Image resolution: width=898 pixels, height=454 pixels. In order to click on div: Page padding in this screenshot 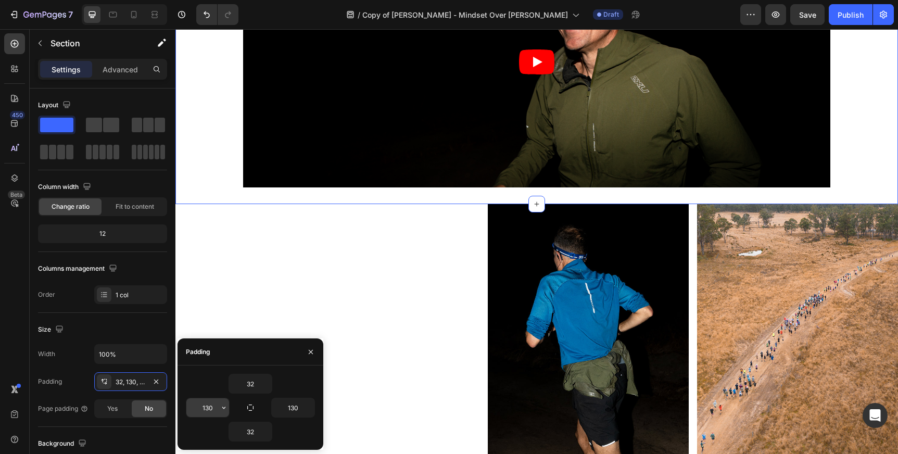, I will do `click(63, 409)`.